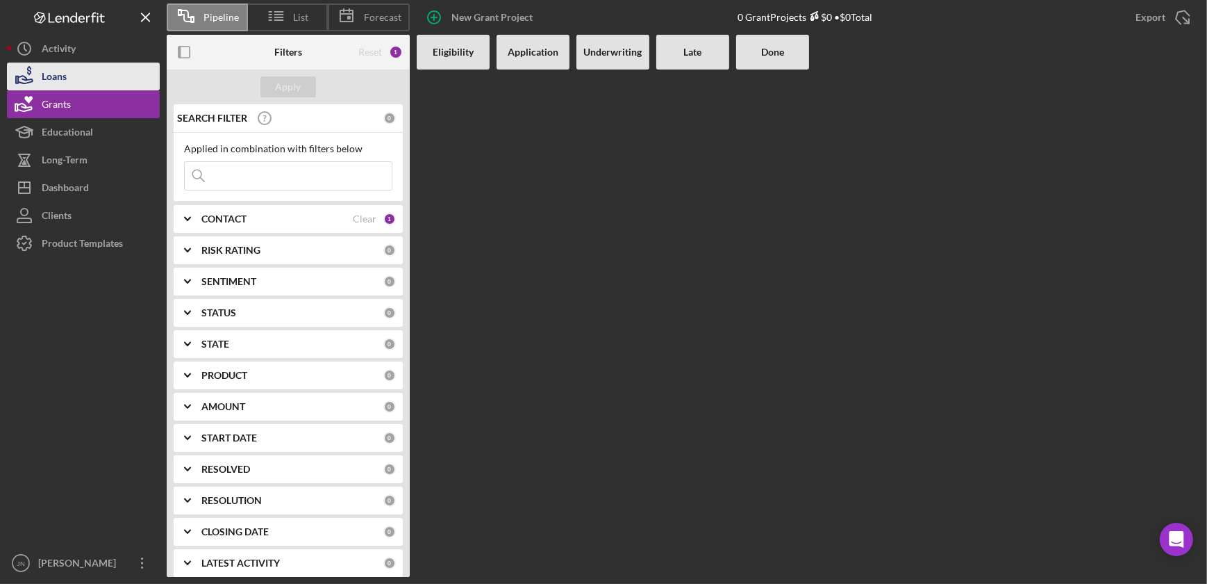 Image resolution: width=1207 pixels, height=584 pixels. What do you see at coordinates (221, 17) in the screenshot?
I see `span: Pipeline` at bounding box center [221, 17].